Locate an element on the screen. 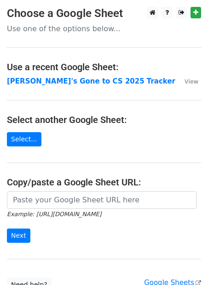 Image resolution: width=208 pixels, height=285 pixels. input: Next is located at coordinates (18, 236).